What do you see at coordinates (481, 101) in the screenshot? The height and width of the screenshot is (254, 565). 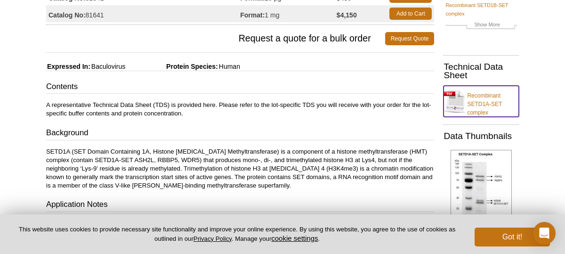 I see `a: Recombinant SETD1A-SET complex` at bounding box center [481, 101].